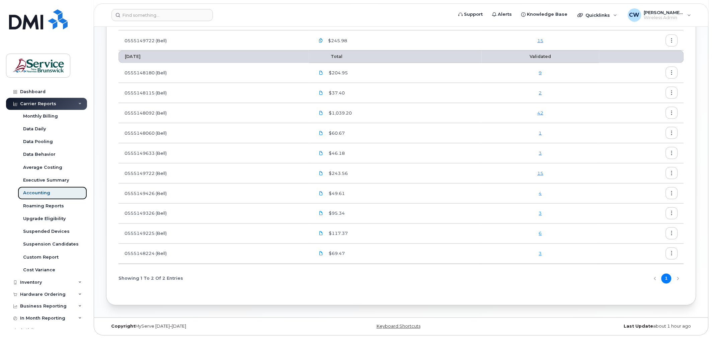 Image resolution: width=712 pixels, height=339 pixels. What do you see at coordinates (214, 234) in the screenshot?
I see `td: 0555149225 (Bell)` at bounding box center [214, 234].